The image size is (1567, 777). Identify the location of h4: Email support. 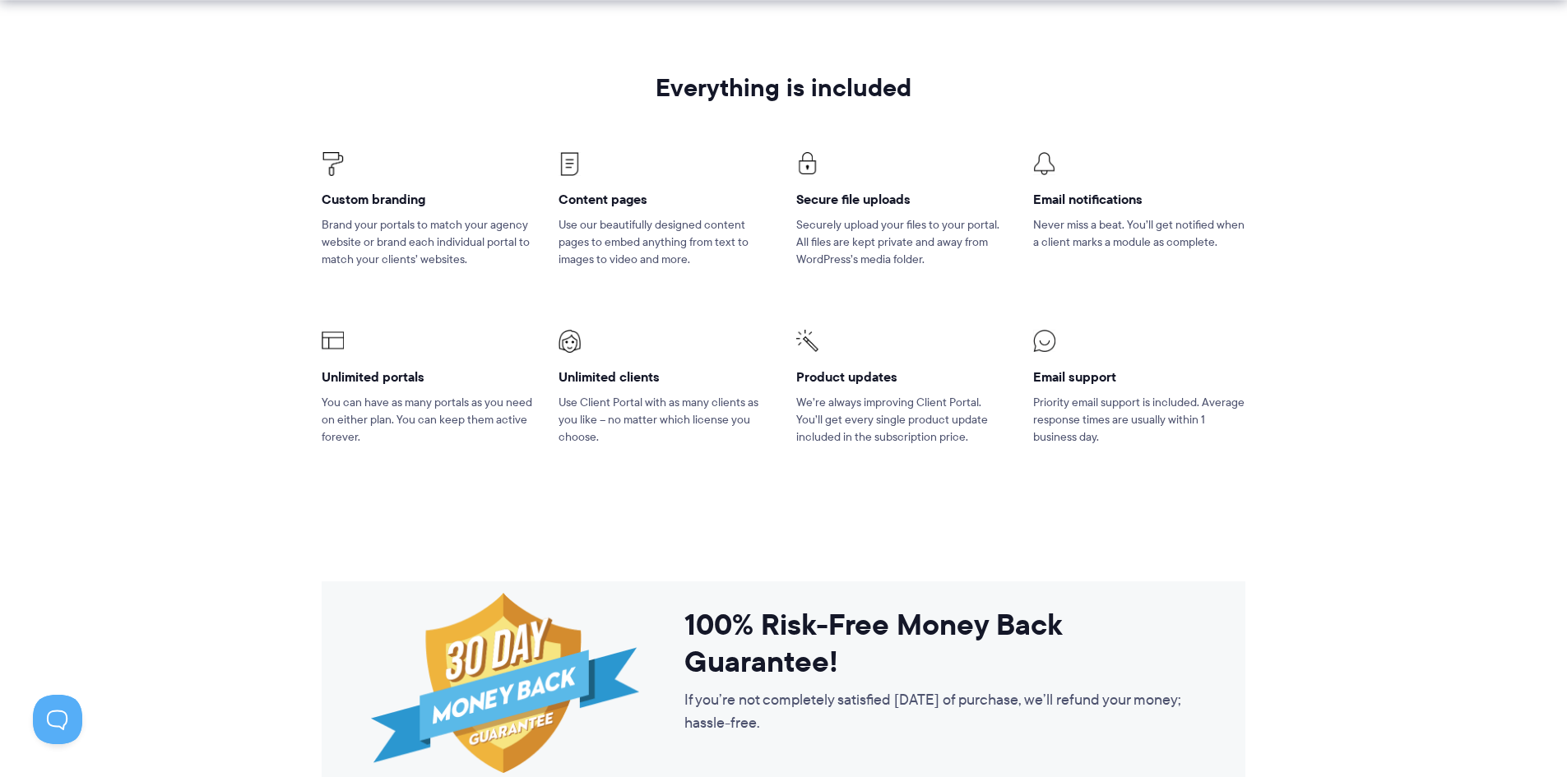
(1139, 377).